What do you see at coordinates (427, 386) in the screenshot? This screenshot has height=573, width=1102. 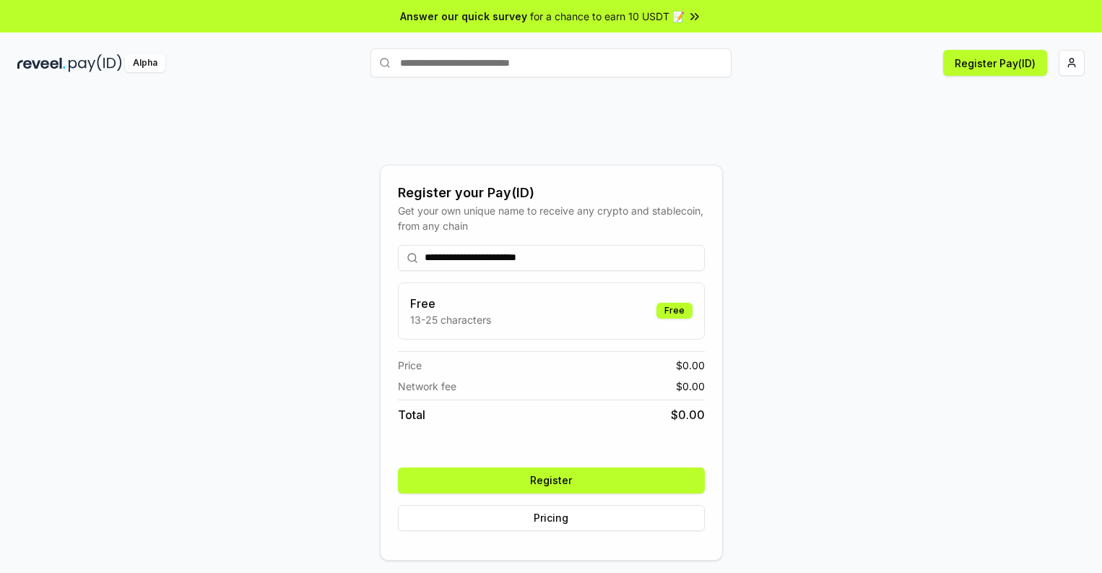 I see `span: Network fee` at bounding box center [427, 386].